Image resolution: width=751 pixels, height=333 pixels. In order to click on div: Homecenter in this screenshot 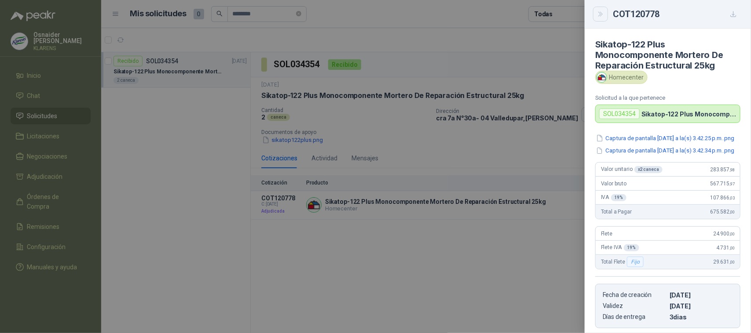, I will do `click(621, 77)`.